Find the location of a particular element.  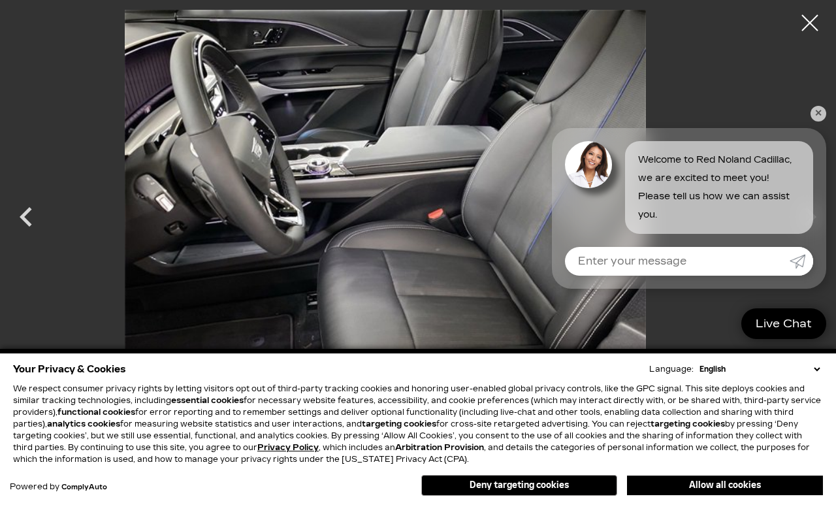

a: Live Chat is located at coordinates (783, 323).